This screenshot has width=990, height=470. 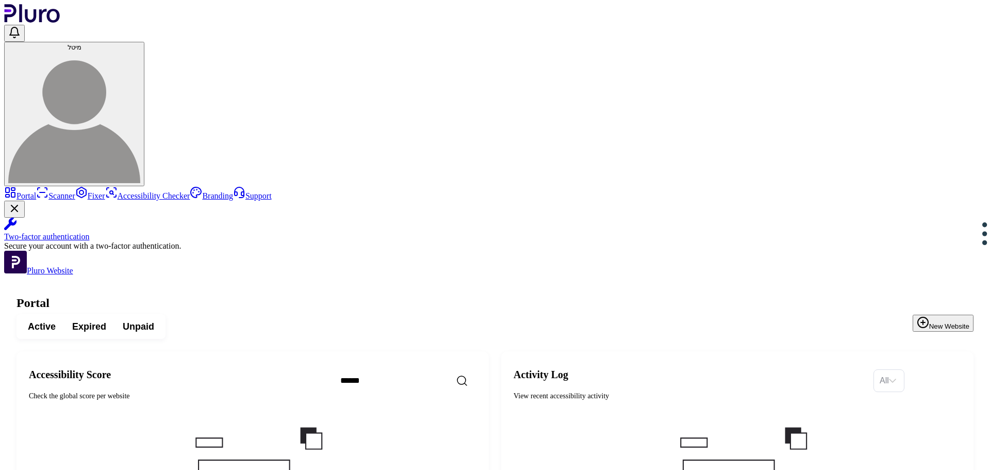 What do you see at coordinates (689, 396) in the screenshot?
I see `div: View recent accessibility activity` at bounding box center [689, 396].